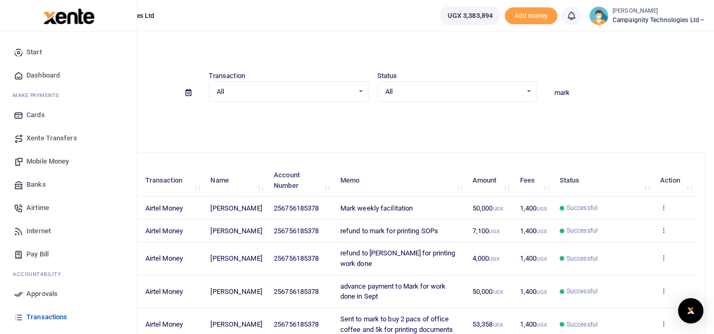 This screenshot has width=714, height=334. Describe the element at coordinates (470, 16) in the screenshot. I see `span: UGX 3,383,894` at that location.